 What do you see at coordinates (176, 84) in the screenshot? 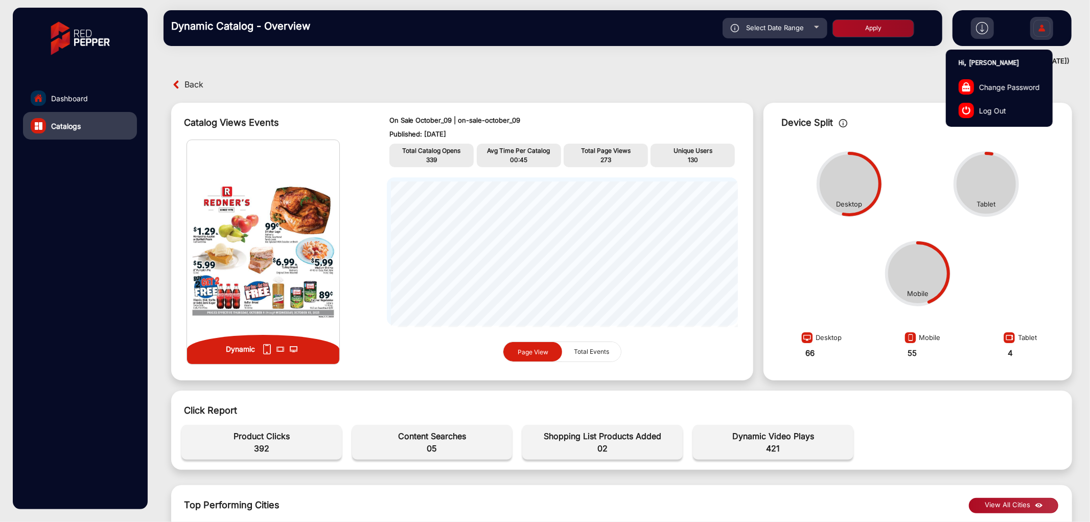
I see `img: back arrow` at bounding box center [176, 84].